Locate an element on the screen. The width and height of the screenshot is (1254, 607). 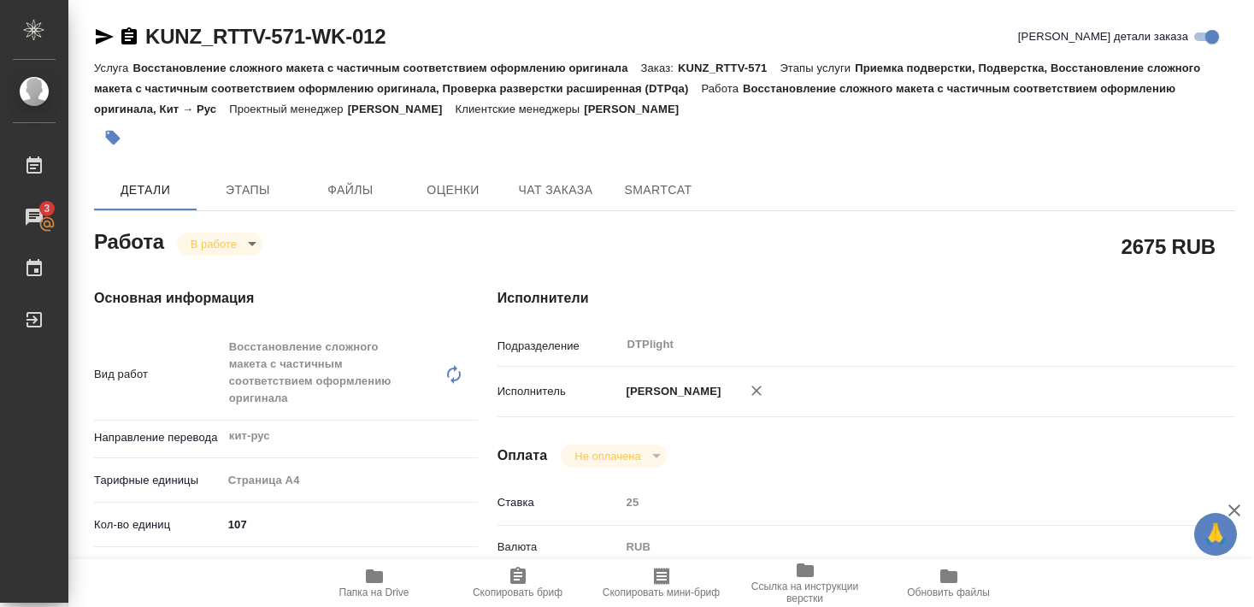
p: Заказ: is located at coordinates (659, 68).